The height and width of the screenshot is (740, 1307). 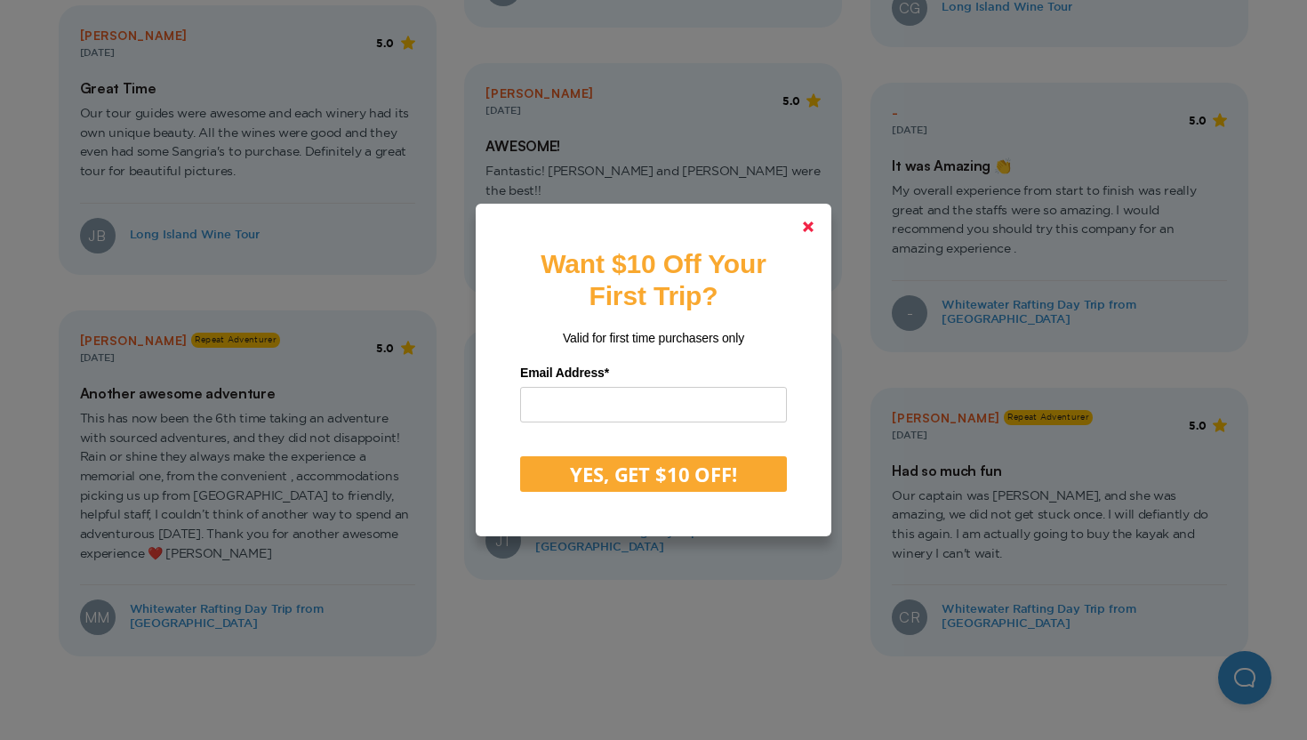 What do you see at coordinates (654, 373) in the screenshot?
I see `label: Email Address` at bounding box center [654, 373].